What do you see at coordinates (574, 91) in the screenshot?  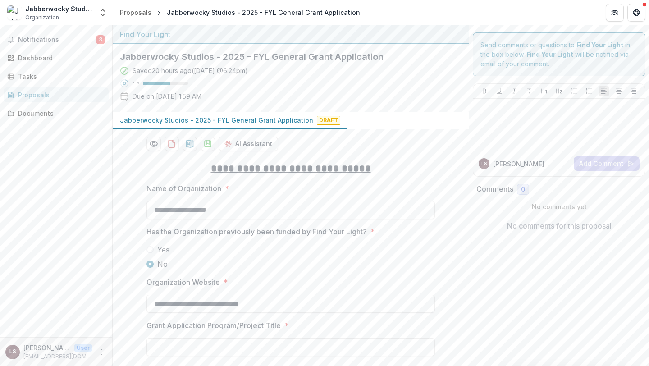 I see `button: Bullet List` at bounding box center [574, 91].